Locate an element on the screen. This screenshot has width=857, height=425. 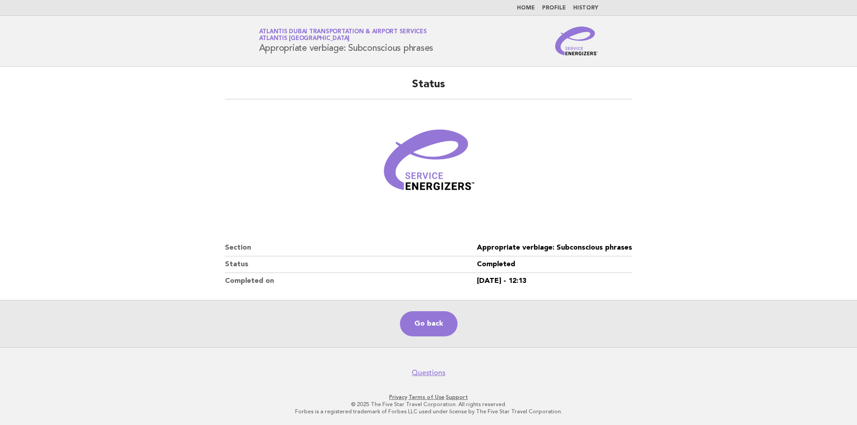
h1: Appropriate verbiage: Subconscious phrases is located at coordinates (346, 41).